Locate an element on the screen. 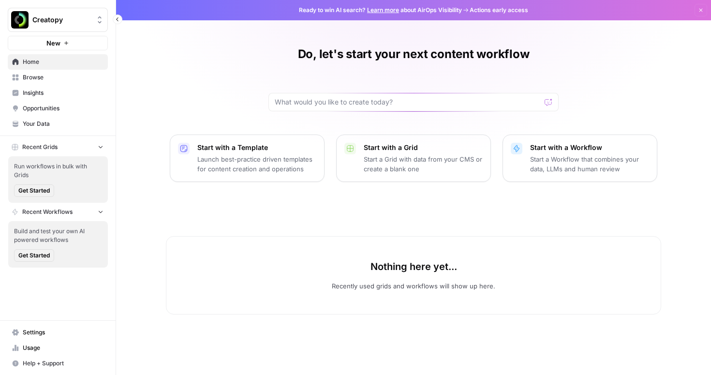 The image size is (711, 375). button: Workspace: Creatopy is located at coordinates (58, 20).